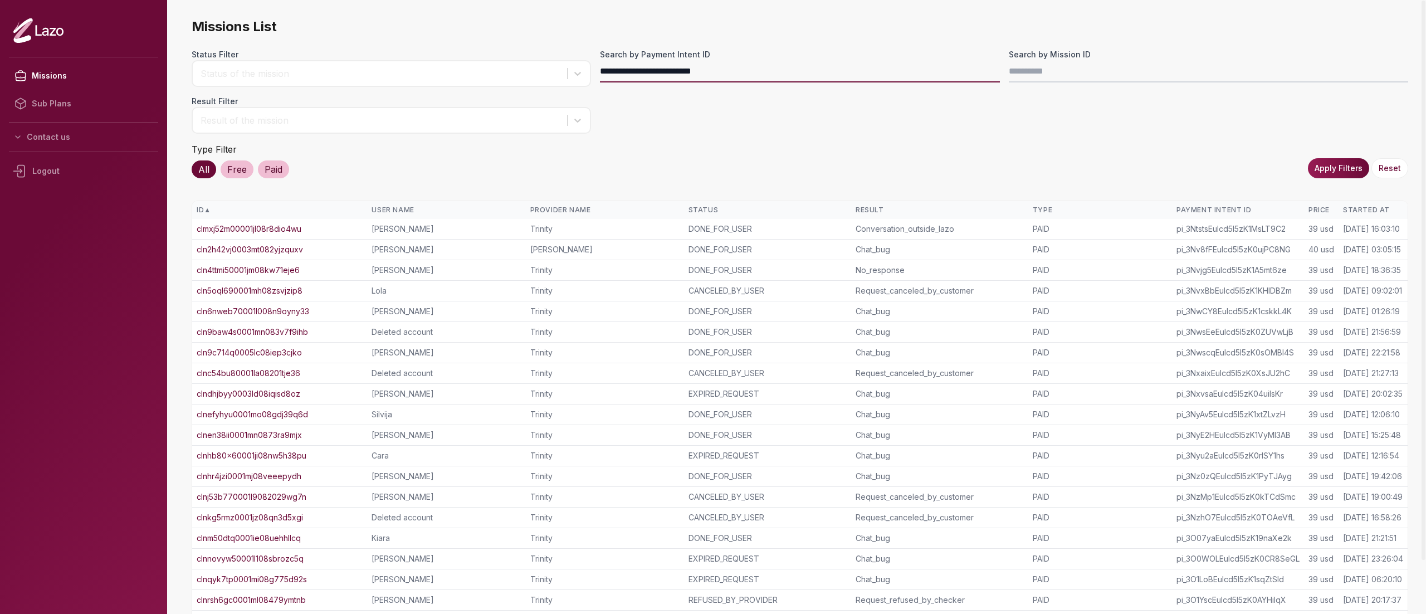 This screenshot has height=614, width=1426. I want to click on div: Conversation_outside_lazo, so click(940, 229).